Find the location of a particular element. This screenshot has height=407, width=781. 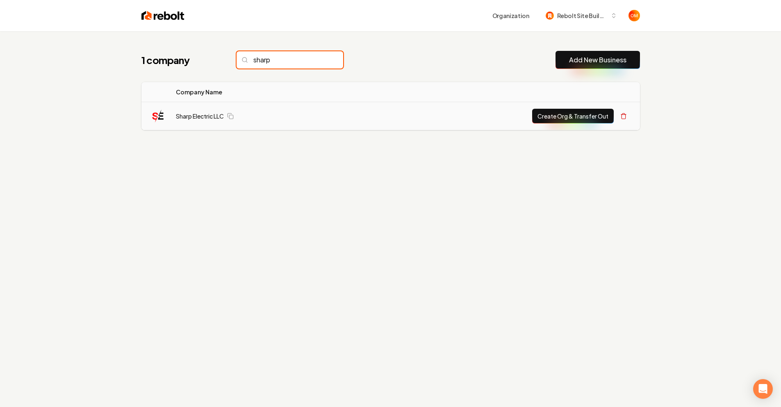

img: Omar Molai is located at coordinates (634, 16).